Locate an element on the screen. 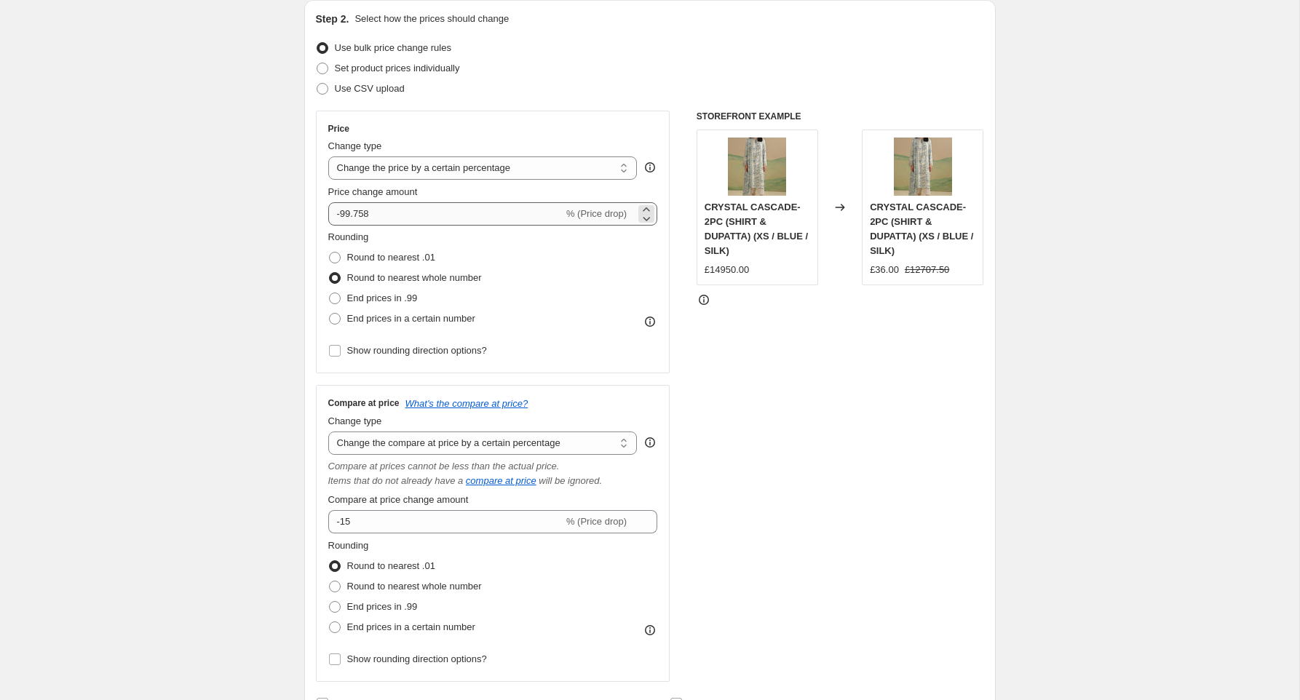 The image size is (1300, 700). i: Compare at prices cannot be less than the actual price. is located at coordinates (444, 466).